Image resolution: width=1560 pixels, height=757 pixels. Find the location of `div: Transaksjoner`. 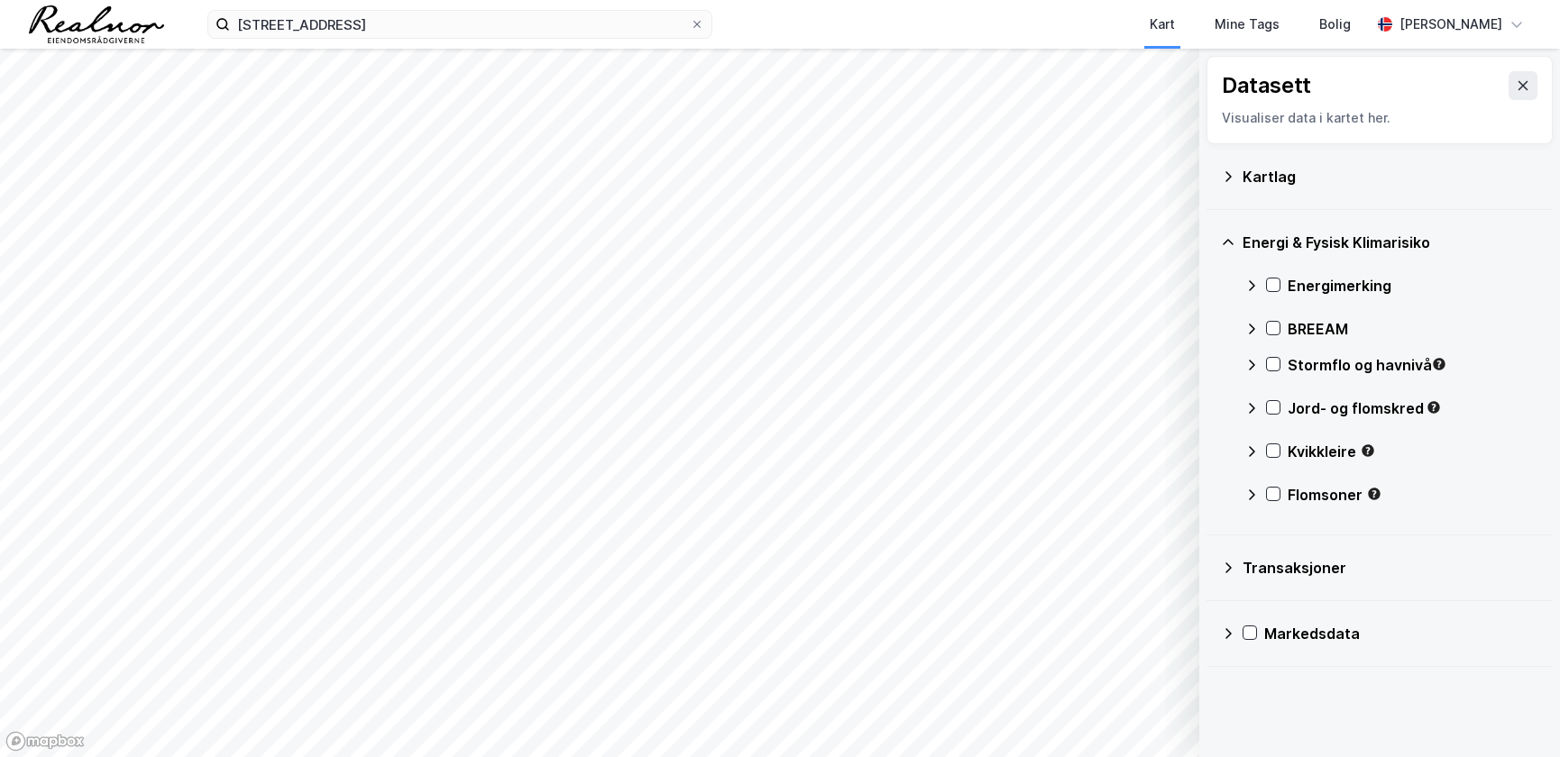

div: Transaksjoner is located at coordinates (1390, 568).